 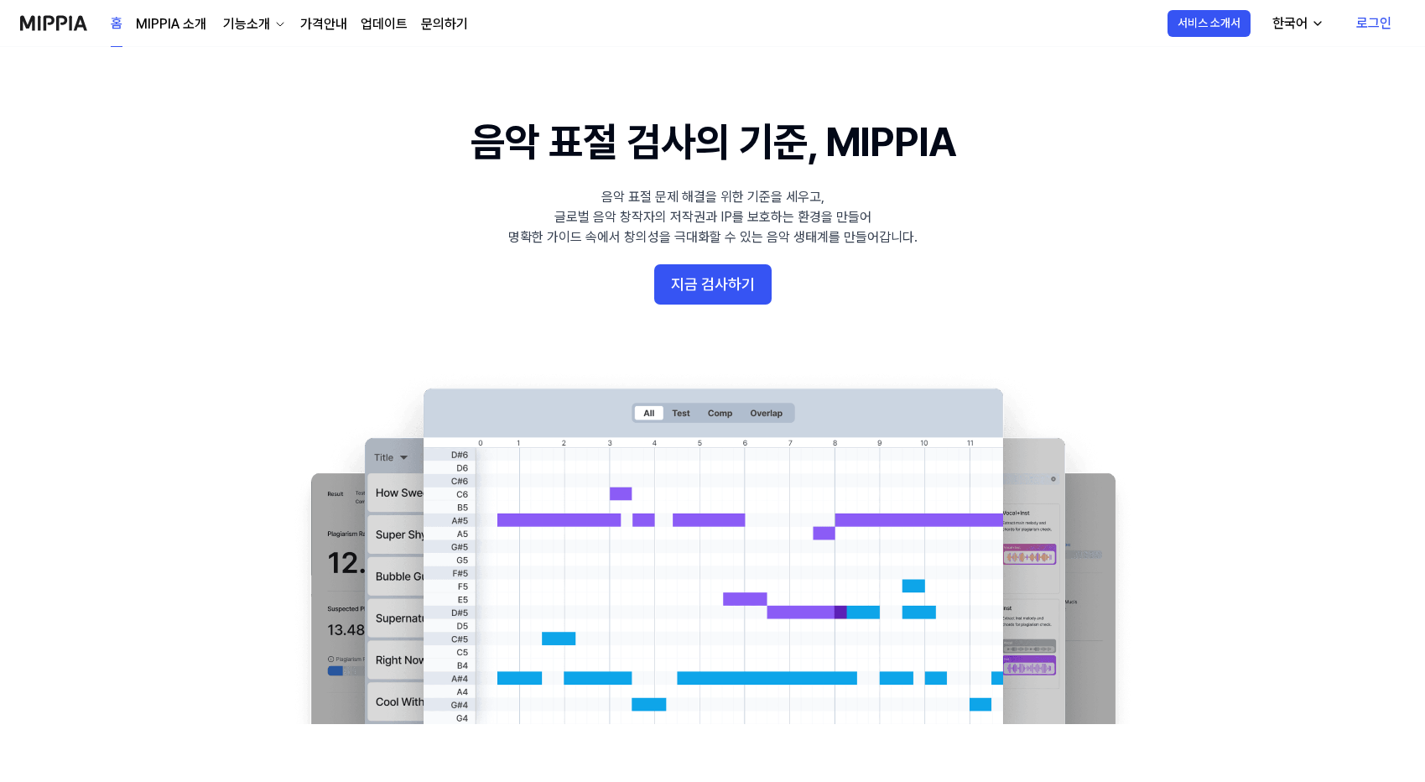 I want to click on a: 업데이트, so click(x=384, y=24).